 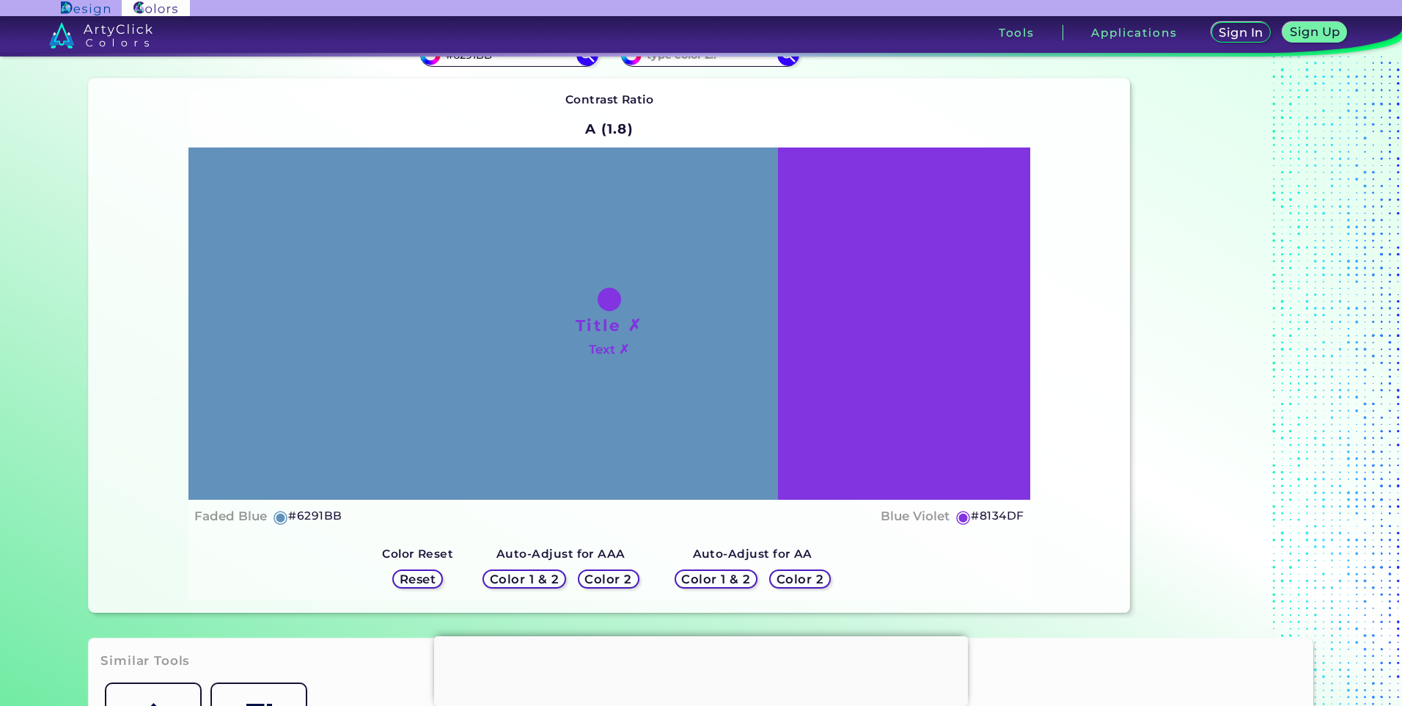 What do you see at coordinates (609, 325) in the screenshot?
I see `h1: Title ✗` at bounding box center [609, 325].